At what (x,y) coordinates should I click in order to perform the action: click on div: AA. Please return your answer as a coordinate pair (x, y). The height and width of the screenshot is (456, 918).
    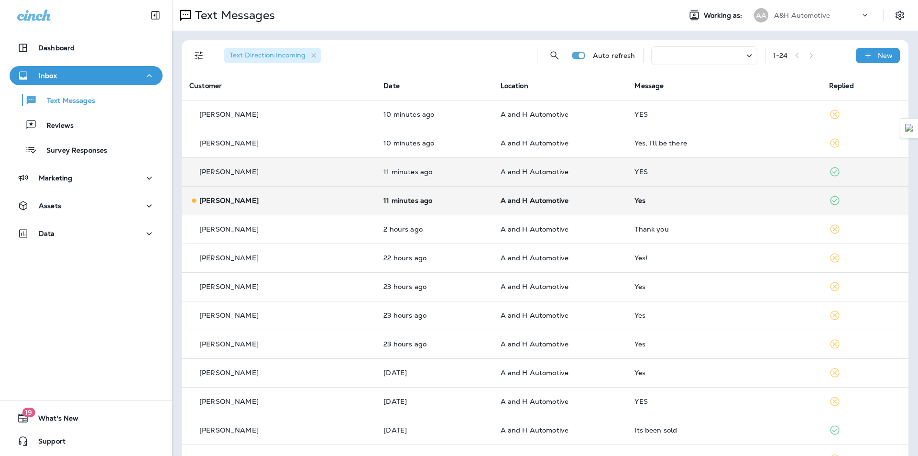
    Looking at the image, I should click on (761, 15).